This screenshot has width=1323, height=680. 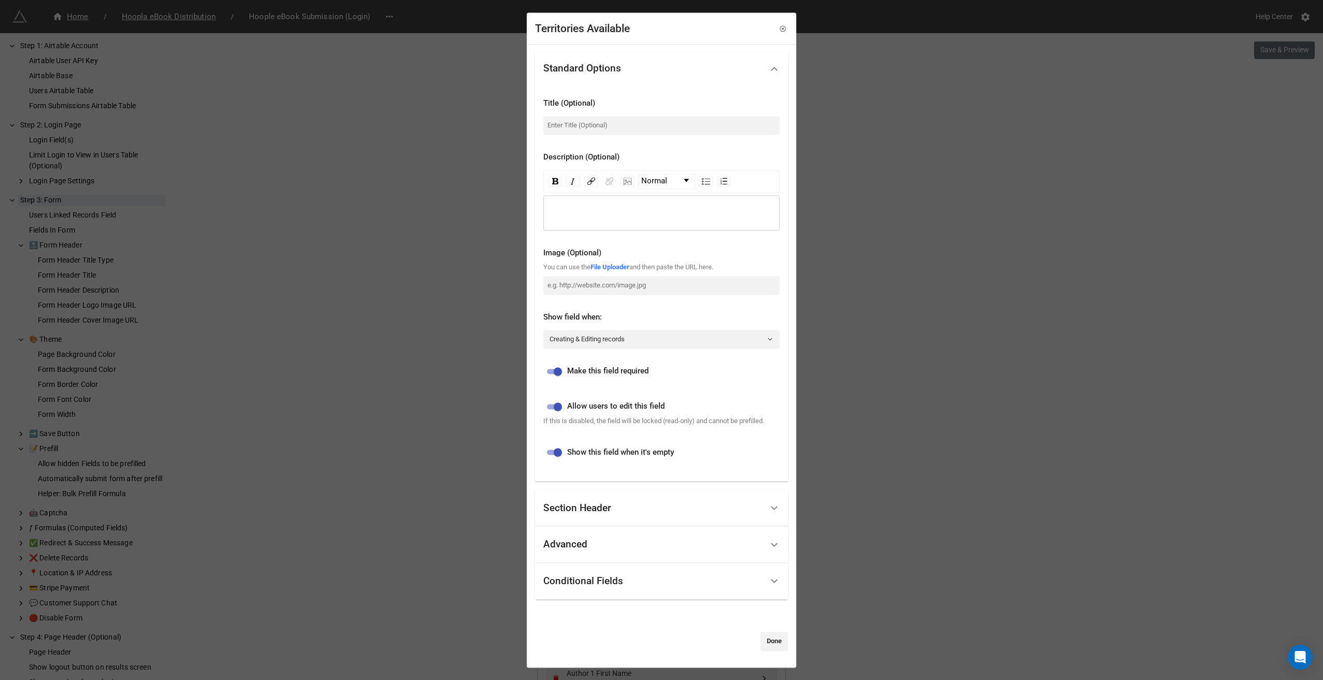 What do you see at coordinates (661, 421) in the screenshot?
I see `div: If this is disabled, the field will be locked (read-only) and cannot be prefilled.` at bounding box center [661, 421].